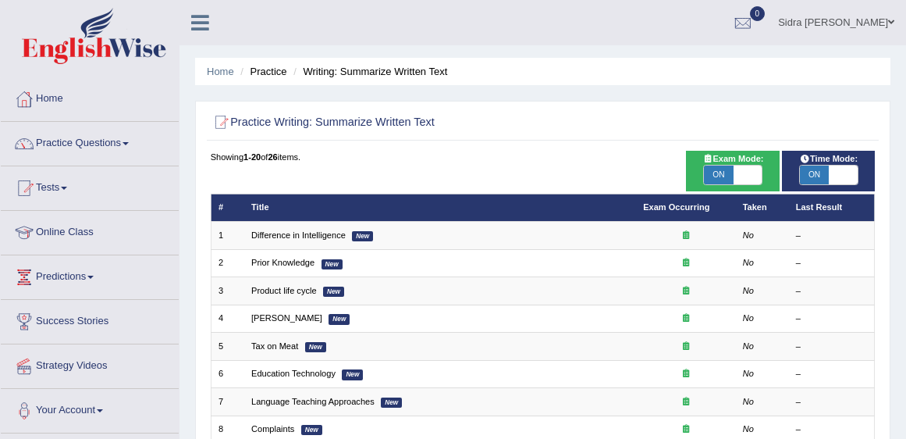 This screenshot has width=906, height=439. Describe the element at coordinates (90, 319) in the screenshot. I see `a: Success Stories` at that location.